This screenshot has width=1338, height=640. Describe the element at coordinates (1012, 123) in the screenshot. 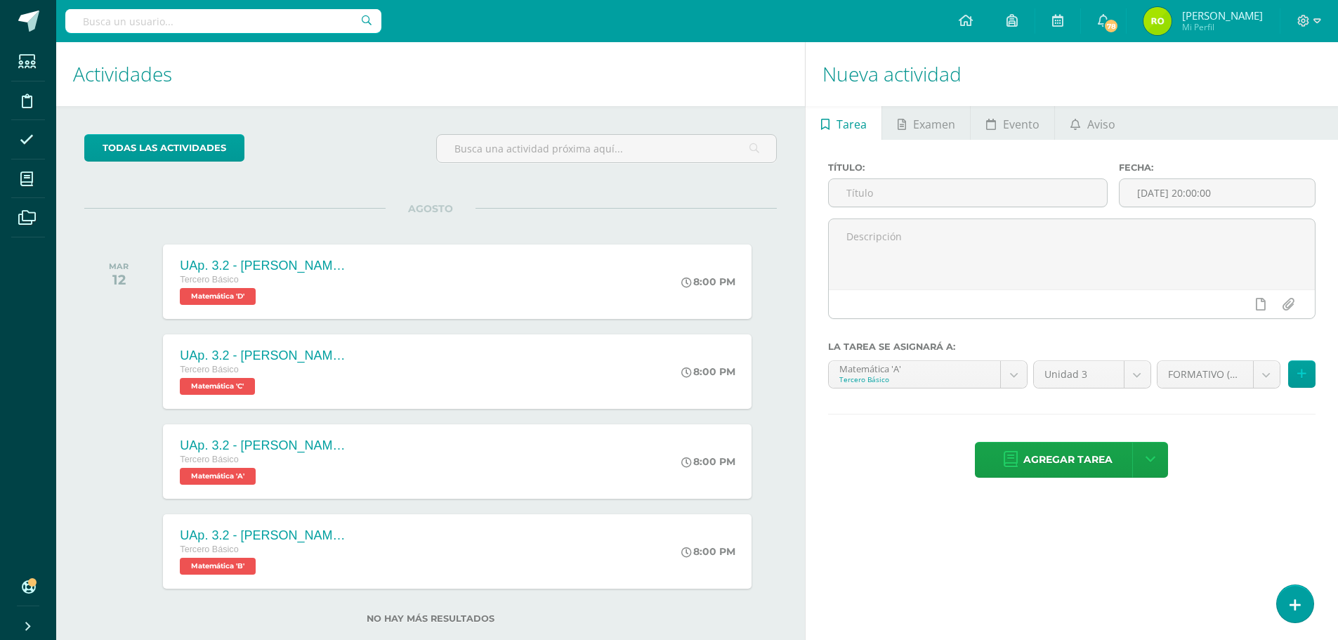

I see `a: Evento` at that location.